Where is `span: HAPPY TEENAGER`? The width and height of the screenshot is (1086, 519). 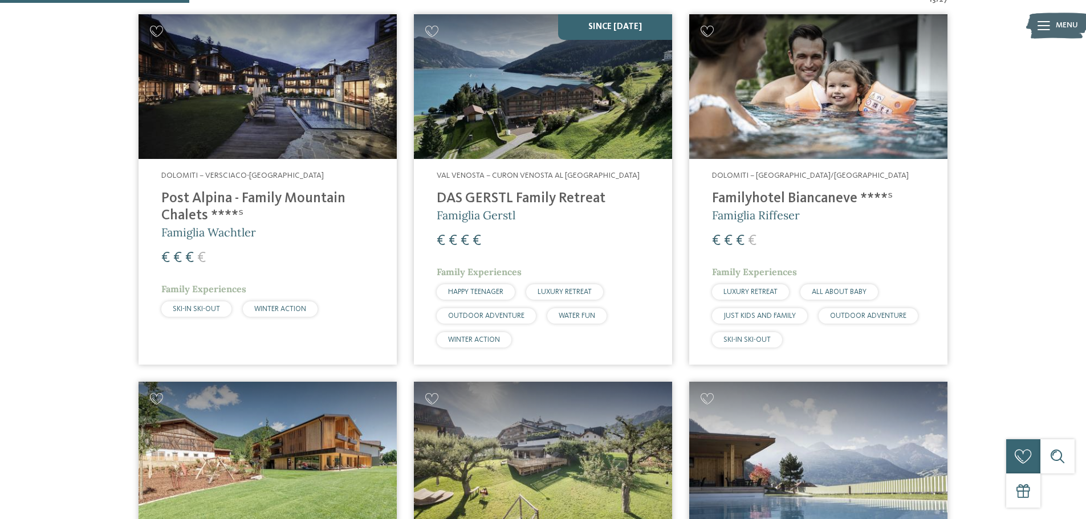
span: HAPPY TEENAGER is located at coordinates (475, 292).